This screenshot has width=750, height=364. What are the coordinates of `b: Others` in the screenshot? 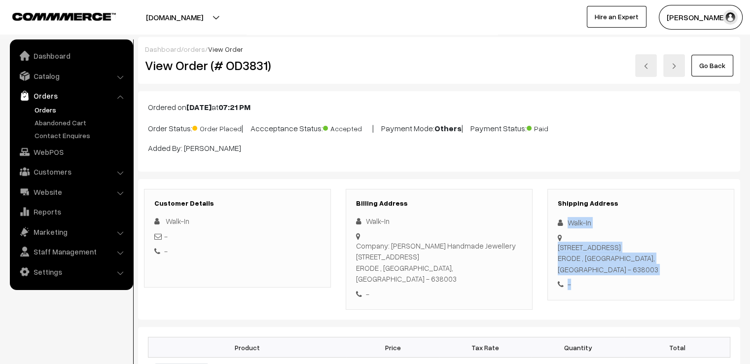 It's located at (448, 128).